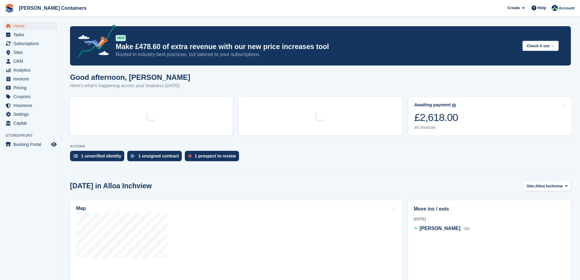 Image resolution: width=580 pixels, height=280 pixels. I want to click on span: Create, so click(513, 8).